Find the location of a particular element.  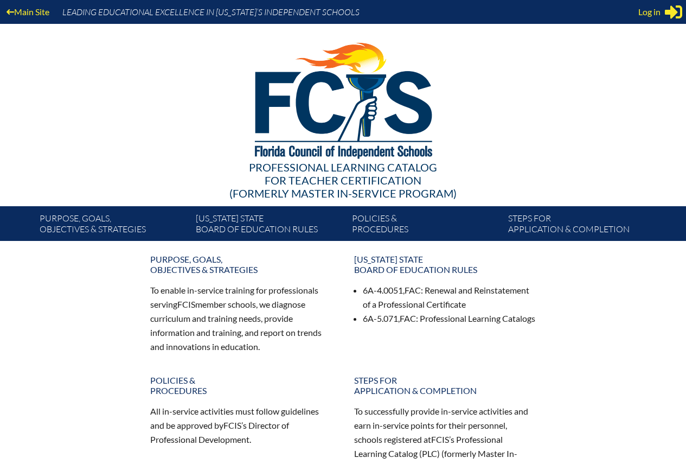

li: 6A-5.071, : Professional Learning Catalogs is located at coordinates (450, 318).